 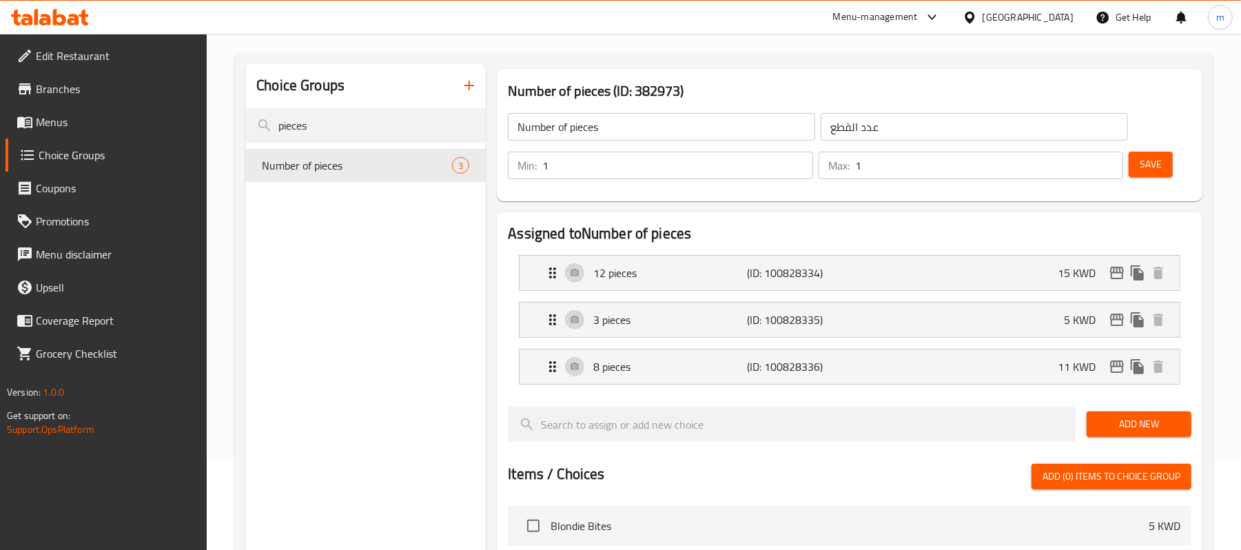 What do you see at coordinates (1112, 476) in the screenshot?
I see `button: Add (0) items to choice group` at bounding box center [1112, 476].